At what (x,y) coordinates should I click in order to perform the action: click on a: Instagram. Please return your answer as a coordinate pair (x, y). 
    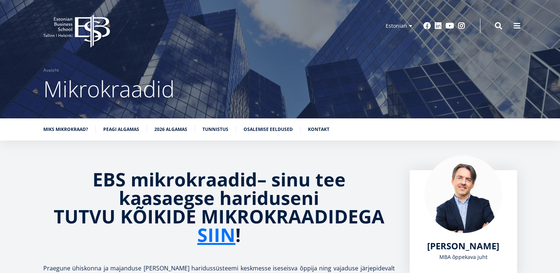
    Looking at the image, I should click on (462, 26).